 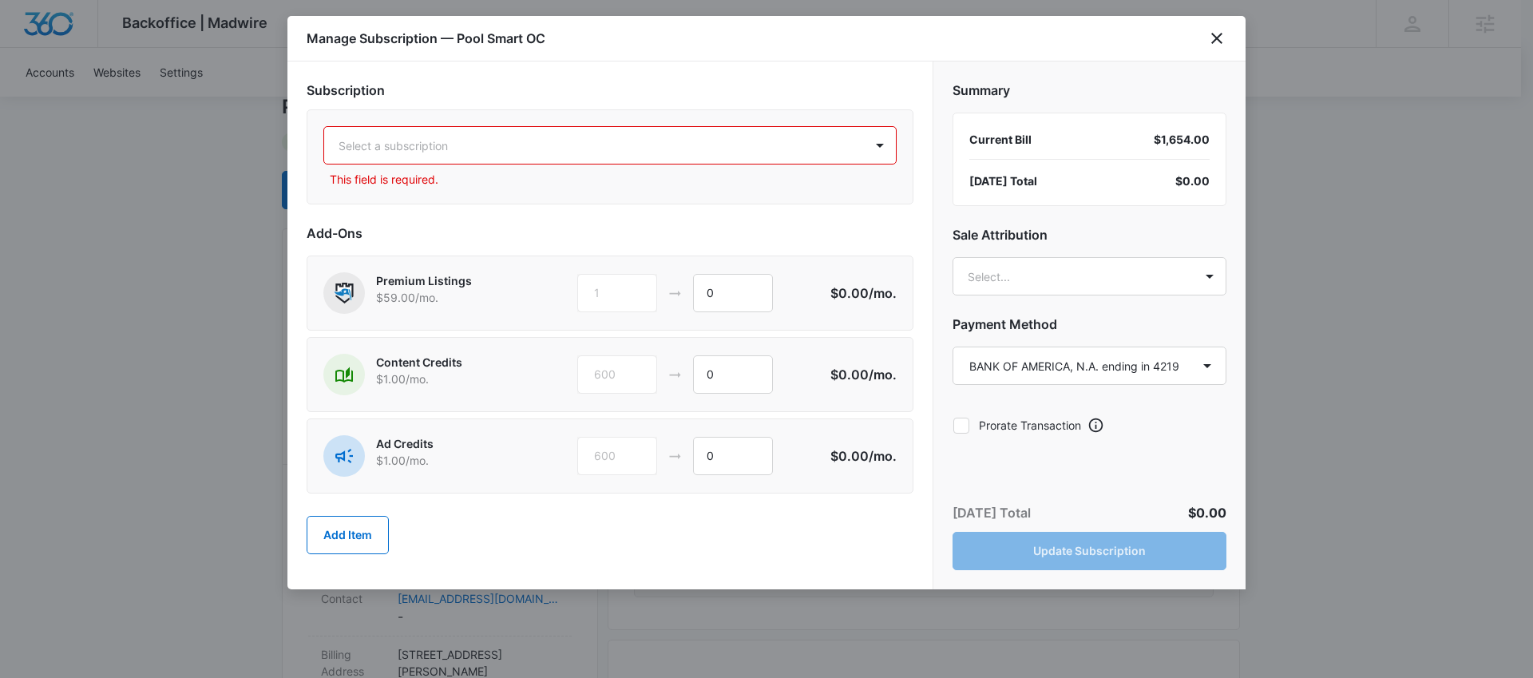 What do you see at coordinates (1089, 324) in the screenshot?
I see `h2: Payment Method` at bounding box center [1089, 324].